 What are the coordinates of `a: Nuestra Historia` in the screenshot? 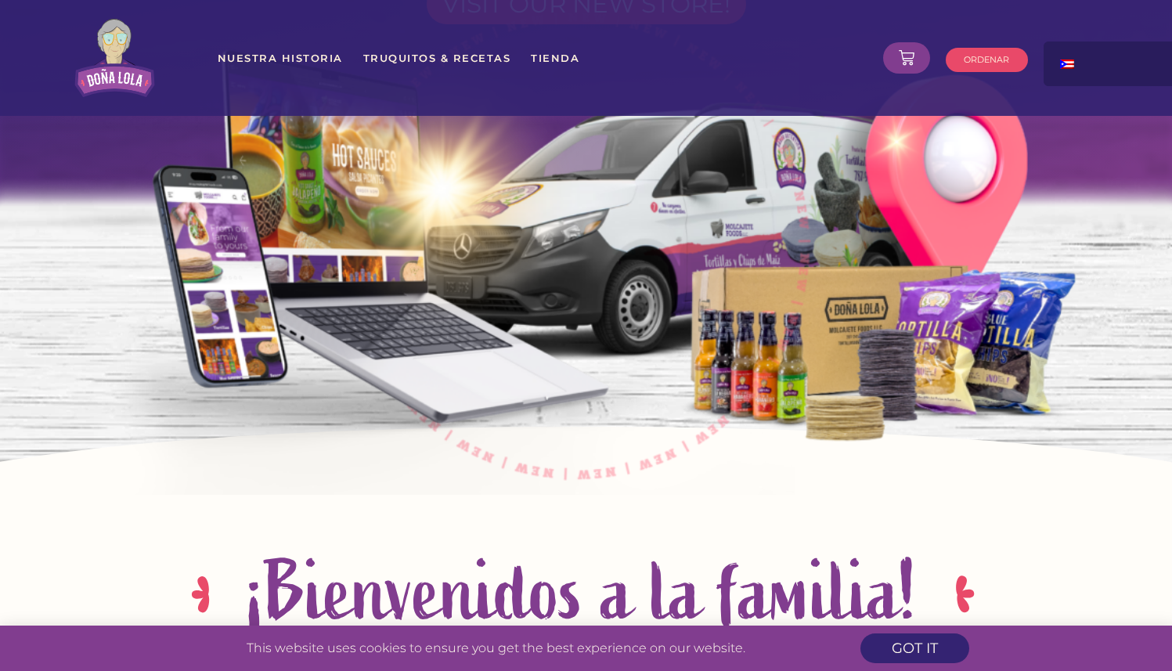 It's located at (280, 58).